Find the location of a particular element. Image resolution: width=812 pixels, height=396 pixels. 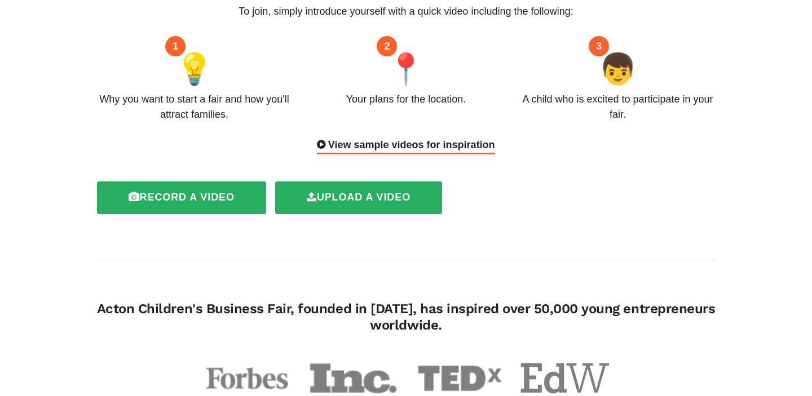

label: Upload a video is located at coordinates (359, 198).